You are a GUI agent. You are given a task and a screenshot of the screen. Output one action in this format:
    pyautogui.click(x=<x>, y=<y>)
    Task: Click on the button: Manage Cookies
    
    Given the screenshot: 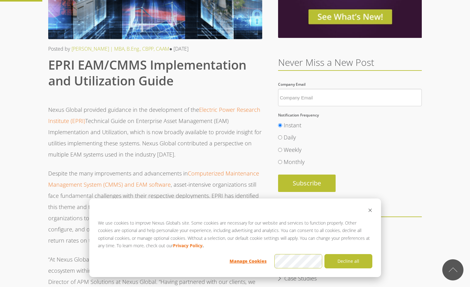 What is the action you would take?
    pyautogui.click(x=248, y=261)
    